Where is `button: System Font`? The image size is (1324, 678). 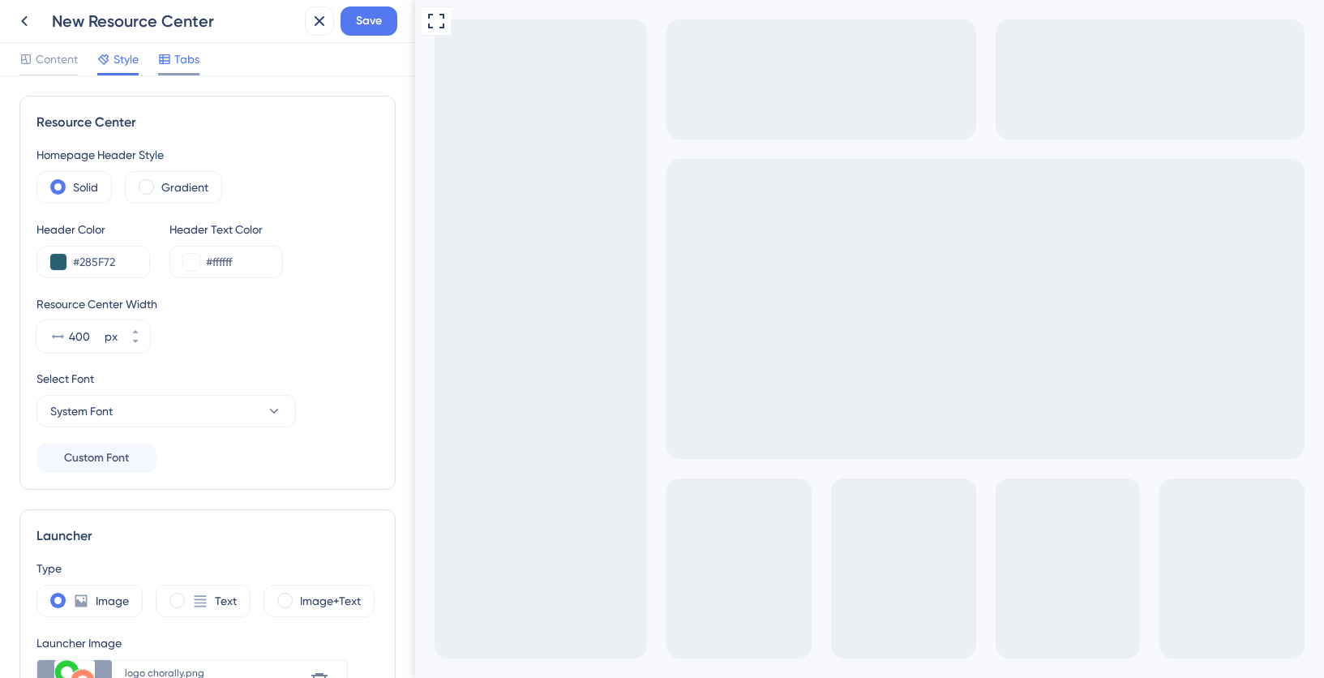 button: System Font is located at coordinates (166, 411).